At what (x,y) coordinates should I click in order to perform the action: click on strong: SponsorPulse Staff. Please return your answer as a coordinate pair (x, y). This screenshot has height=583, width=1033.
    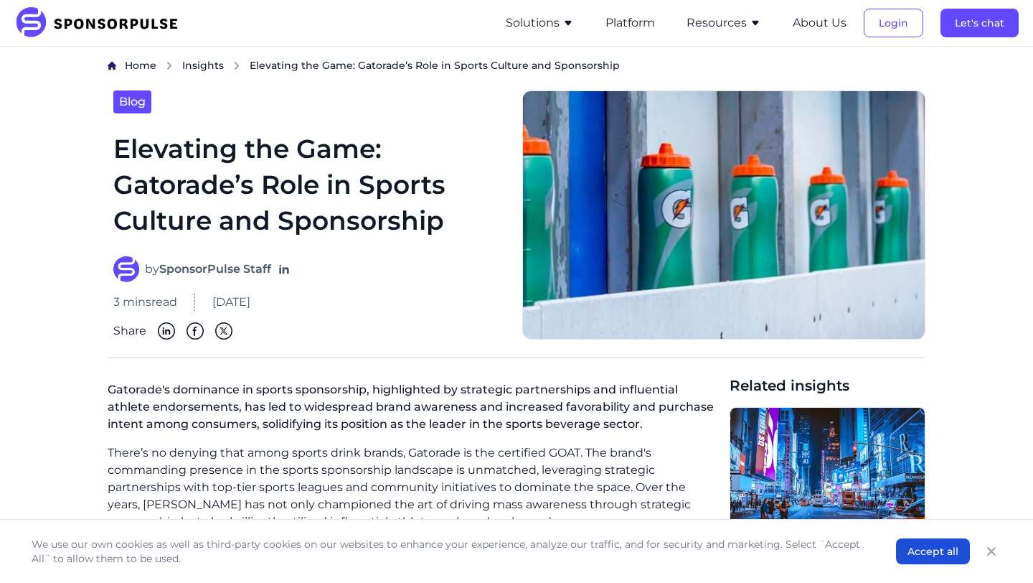
    Looking at the image, I should click on (215, 268).